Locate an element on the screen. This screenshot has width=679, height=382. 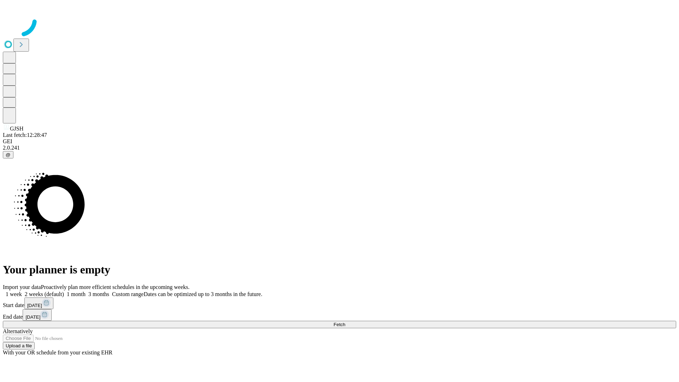
span: 2 weeks (default) is located at coordinates (44, 294).